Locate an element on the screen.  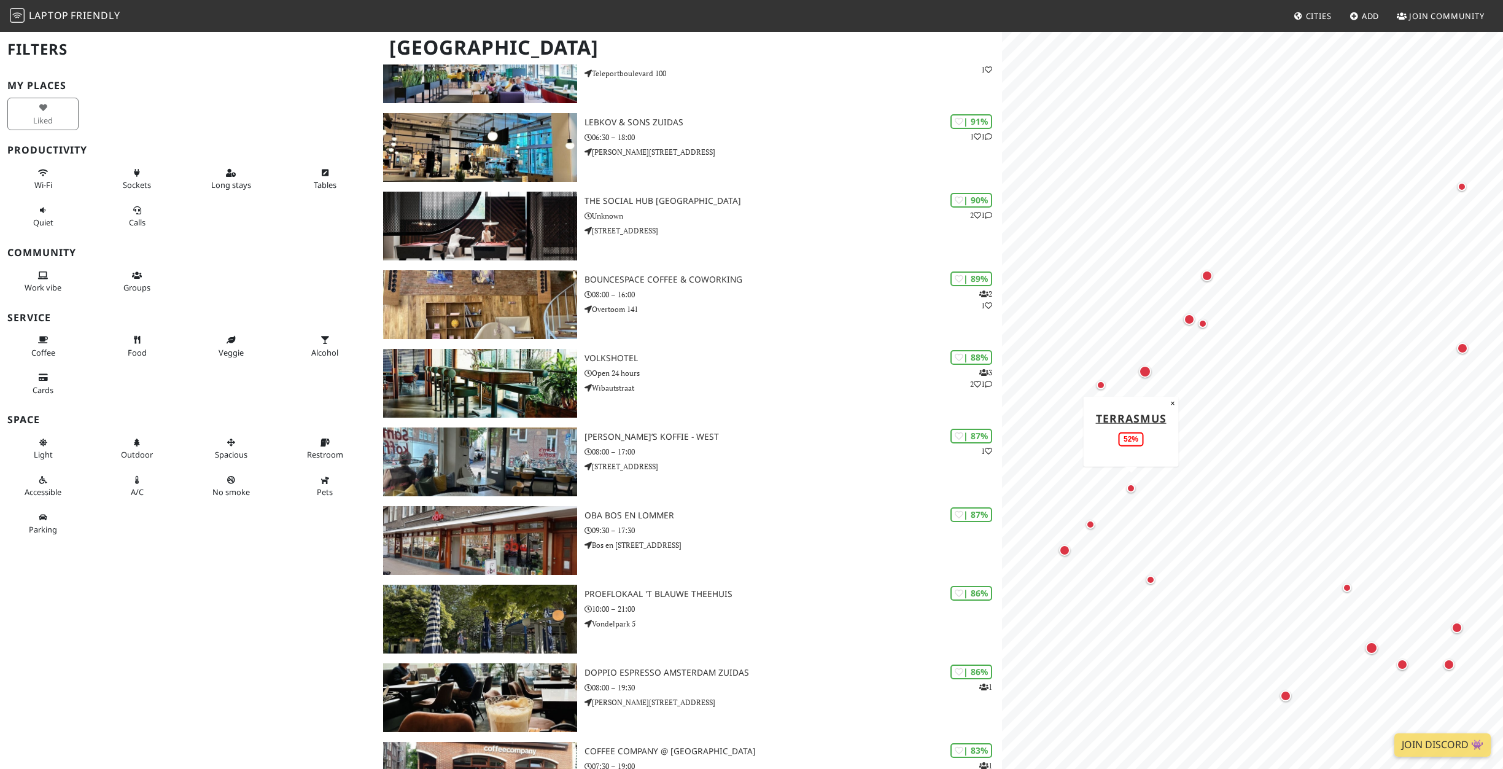
span: Coffee is located at coordinates (43, 352).